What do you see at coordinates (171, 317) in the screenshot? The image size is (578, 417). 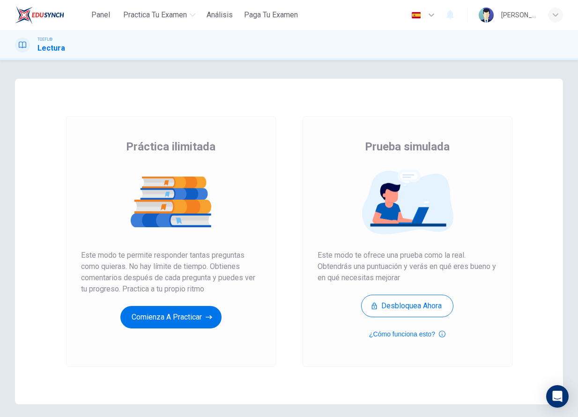 I see `button: Comienza a practicar` at bounding box center [171, 317].